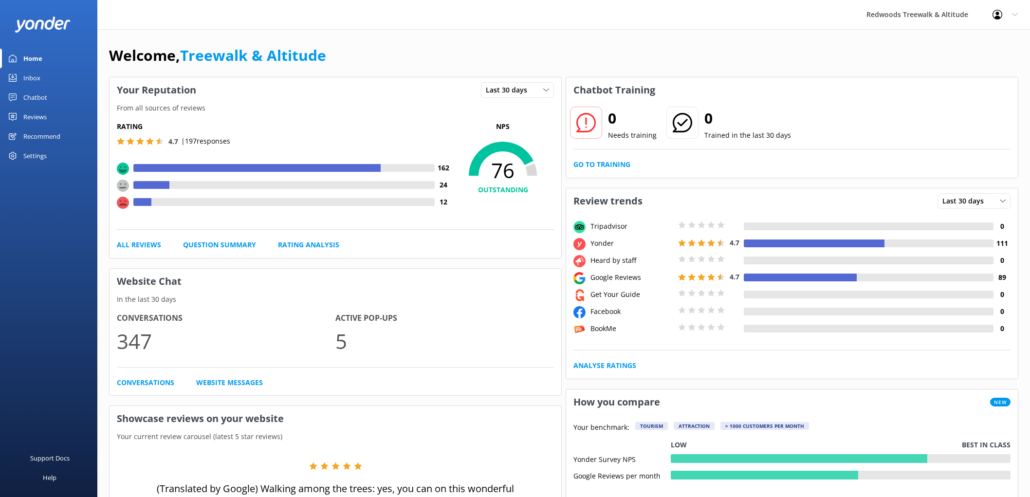 This screenshot has width=1030, height=497. What do you see at coordinates (335, 418) in the screenshot?
I see `h3: Showcase reviews on your website` at bounding box center [335, 418].